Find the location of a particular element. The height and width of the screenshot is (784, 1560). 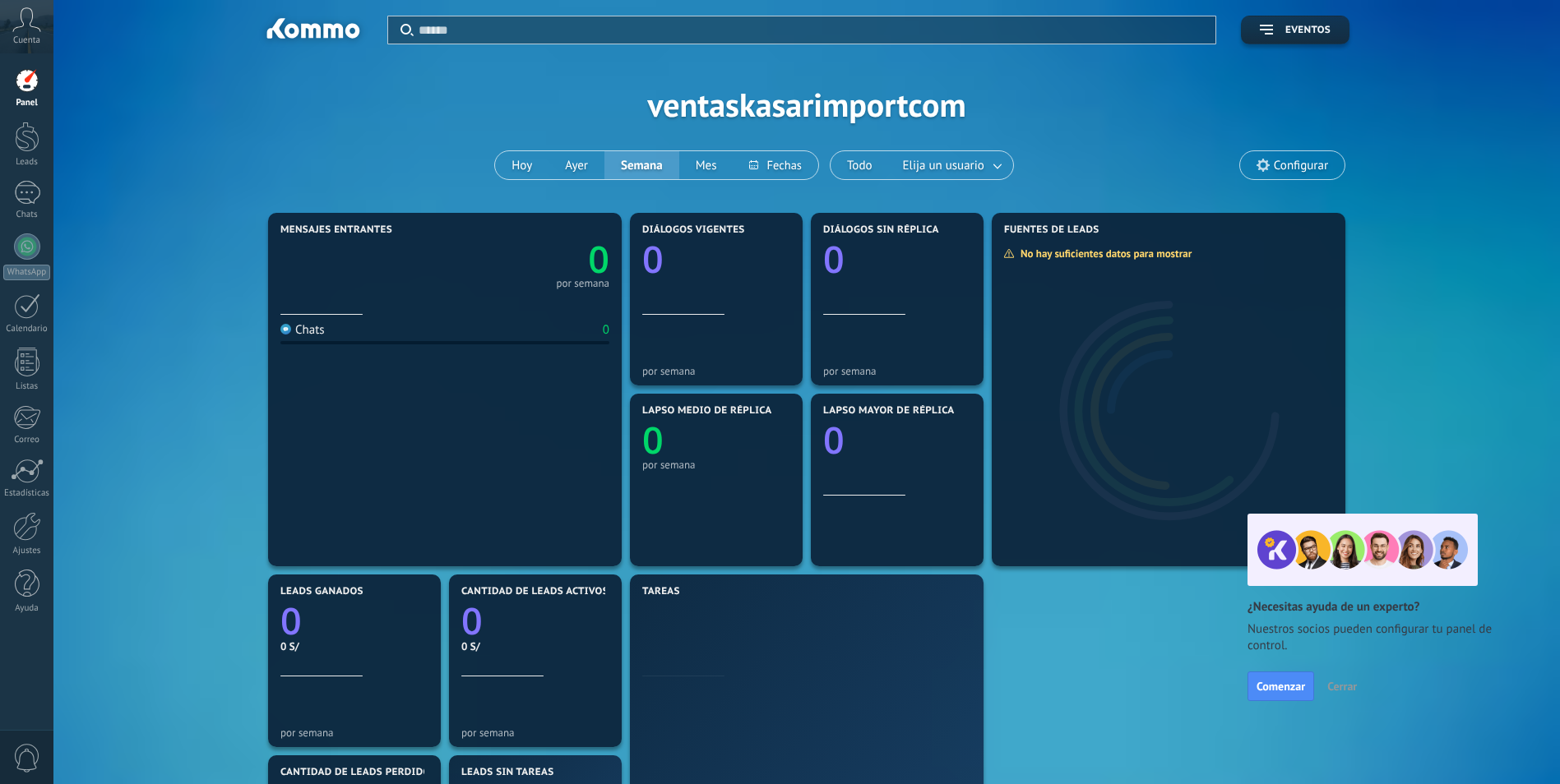

span: Cantidad de leads activos is located at coordinates (534, 592).